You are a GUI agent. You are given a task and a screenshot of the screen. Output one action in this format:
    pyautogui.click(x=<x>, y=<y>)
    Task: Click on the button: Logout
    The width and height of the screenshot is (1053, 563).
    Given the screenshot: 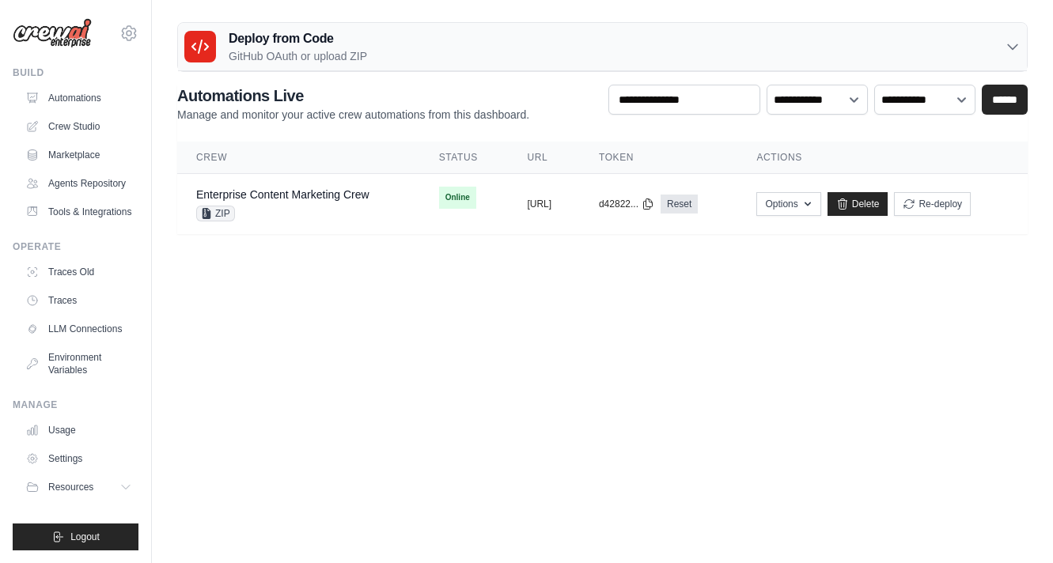 What is the action you would take?
    pyautogui.click(x=75, y=537)
    